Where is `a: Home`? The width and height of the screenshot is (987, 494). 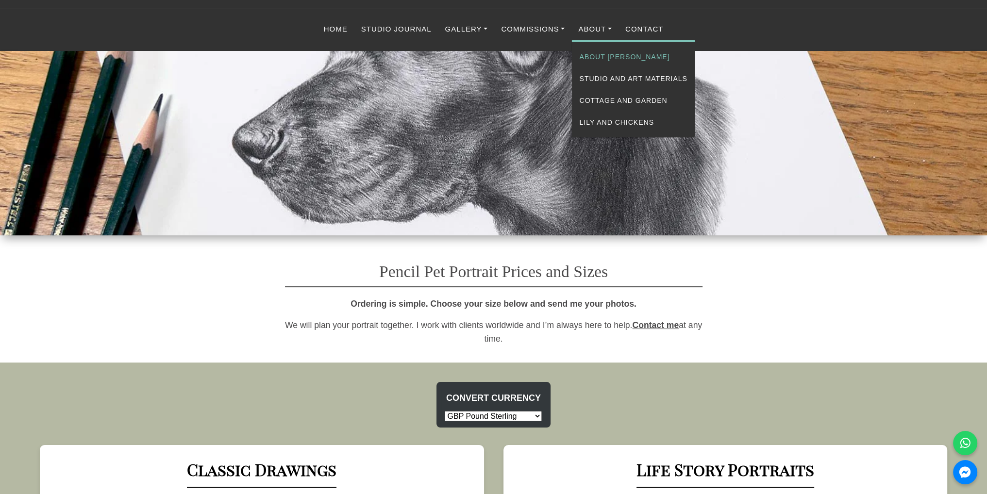
a: Home is located at coordinates (335, 29).